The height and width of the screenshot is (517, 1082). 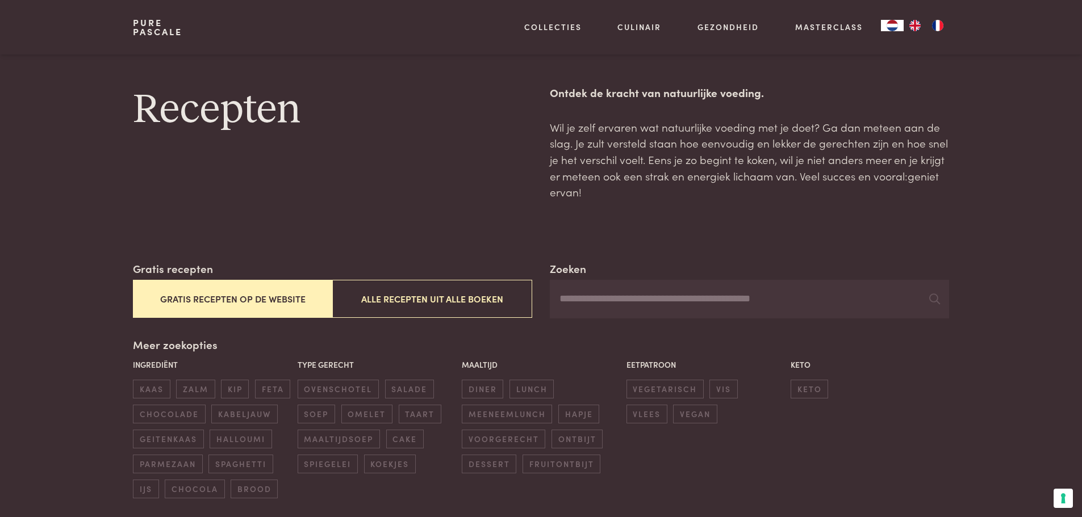 What do you see at coordinates (377, 365) in the screenshot?
I see `p: Type gerecht` at bounding box center [377, 365].